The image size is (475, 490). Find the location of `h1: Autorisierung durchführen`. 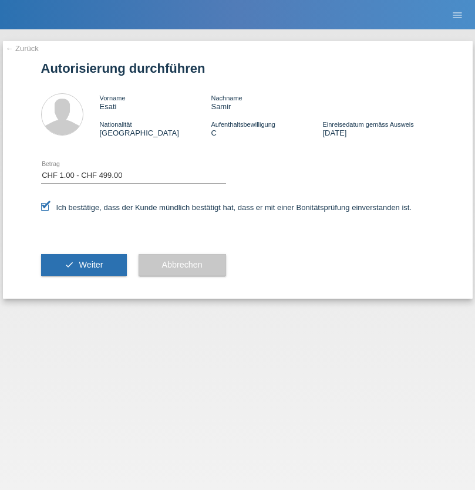

h1: Autorisierung durchführen is located at coordinates (238, 68).